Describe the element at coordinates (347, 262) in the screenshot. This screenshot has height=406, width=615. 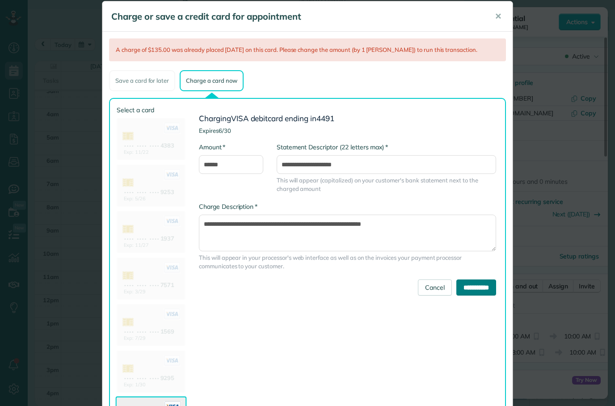
I see `span: This will appear in your processor's web interface as well as on the invoices your payment proces...` at that location.